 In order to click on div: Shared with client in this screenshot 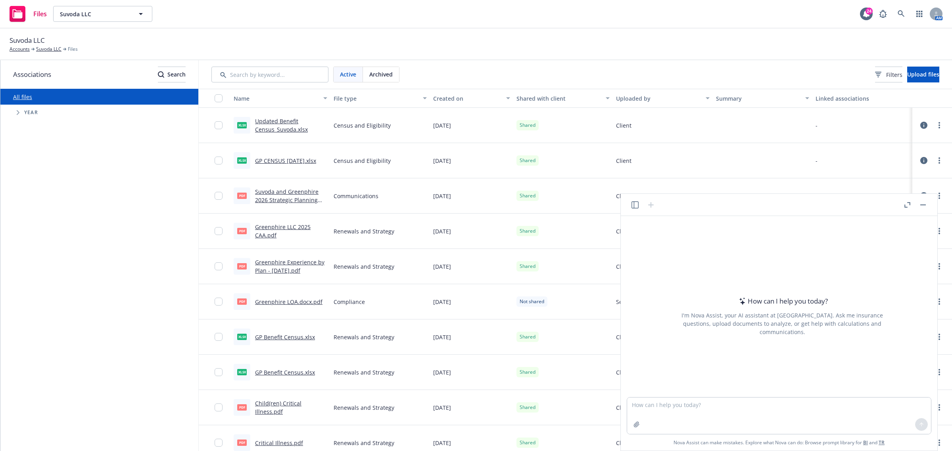, I will do `click(559, 98)`.